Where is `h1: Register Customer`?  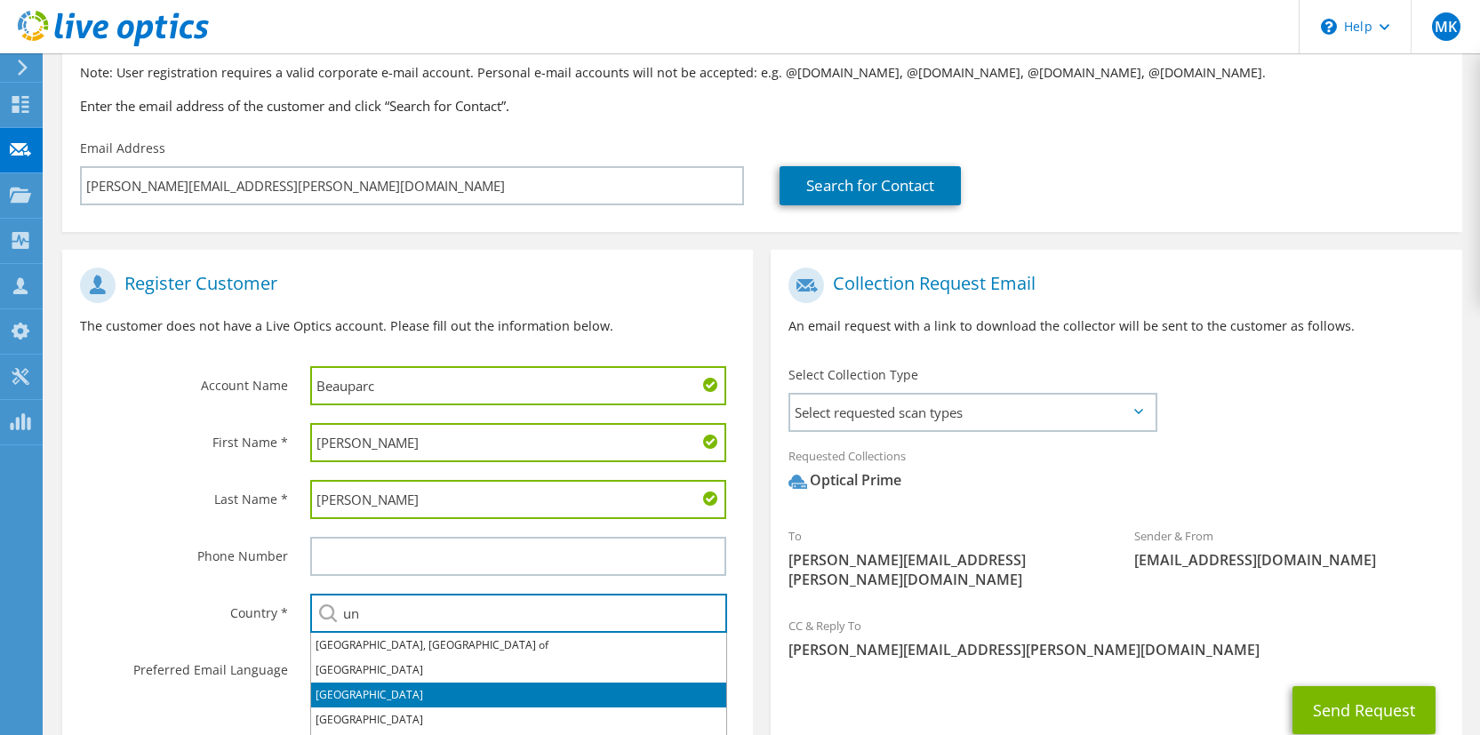
h1: Register Customer is located at coordinates (403, 285).